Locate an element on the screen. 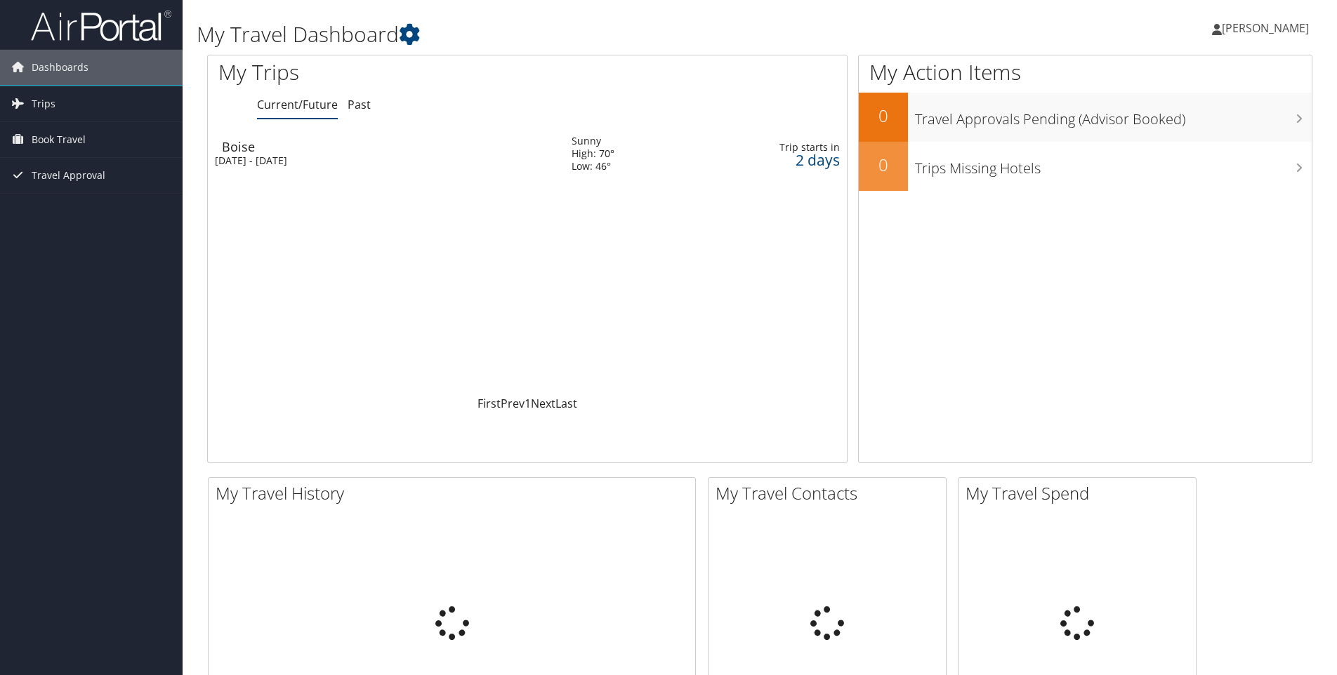 The image size is (1337, 675). div: Boise is located at coordinates (390, 147).